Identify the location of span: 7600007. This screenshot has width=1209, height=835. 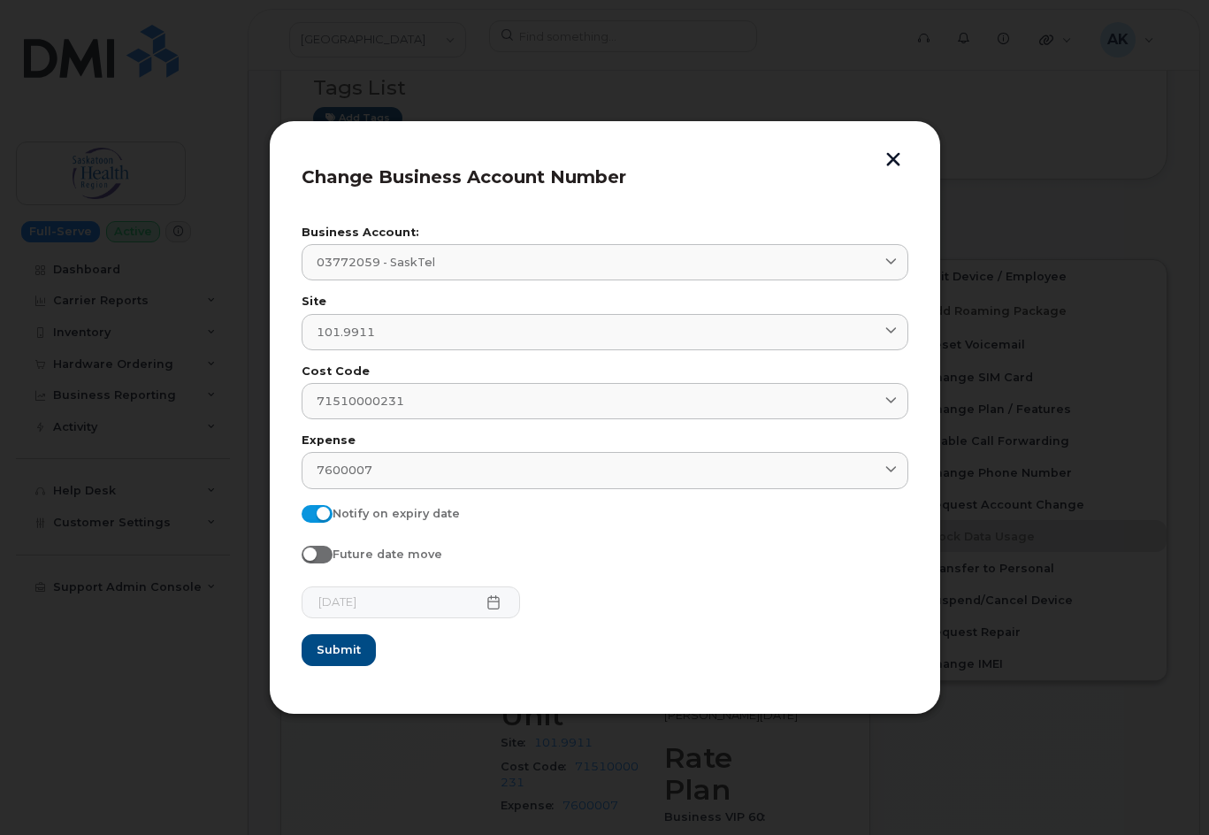
(344, 470).